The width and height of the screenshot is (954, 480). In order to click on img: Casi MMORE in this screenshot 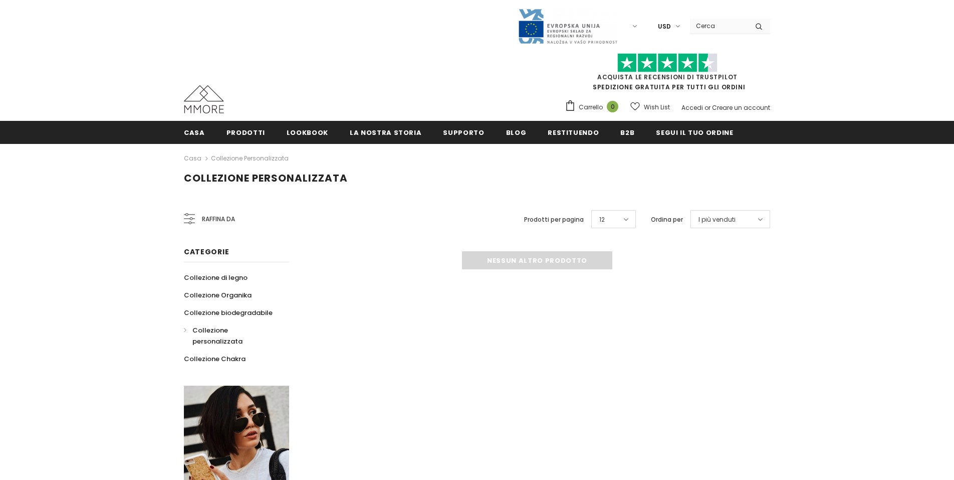, I will do `click(204, 99)`.